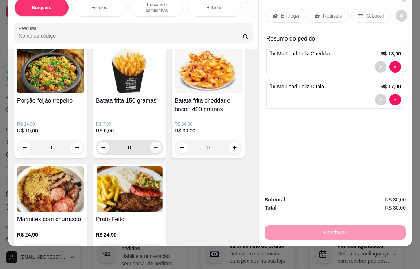  Describe the element at coordinates (275, 199) in the screenshot. I see `strong: Subtotal` at that location.